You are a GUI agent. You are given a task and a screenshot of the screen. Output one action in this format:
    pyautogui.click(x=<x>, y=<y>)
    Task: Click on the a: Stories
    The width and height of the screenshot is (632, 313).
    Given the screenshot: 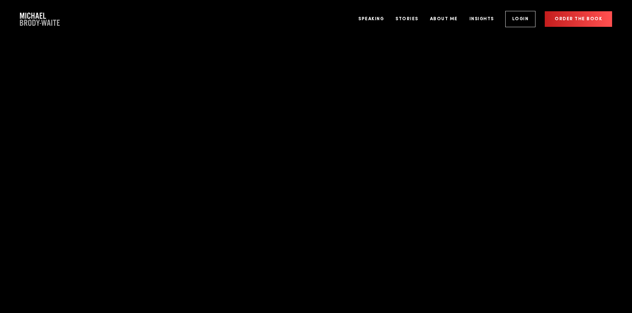 What is the action you would take?
    pyautogui.click(x=407, y=19)
    